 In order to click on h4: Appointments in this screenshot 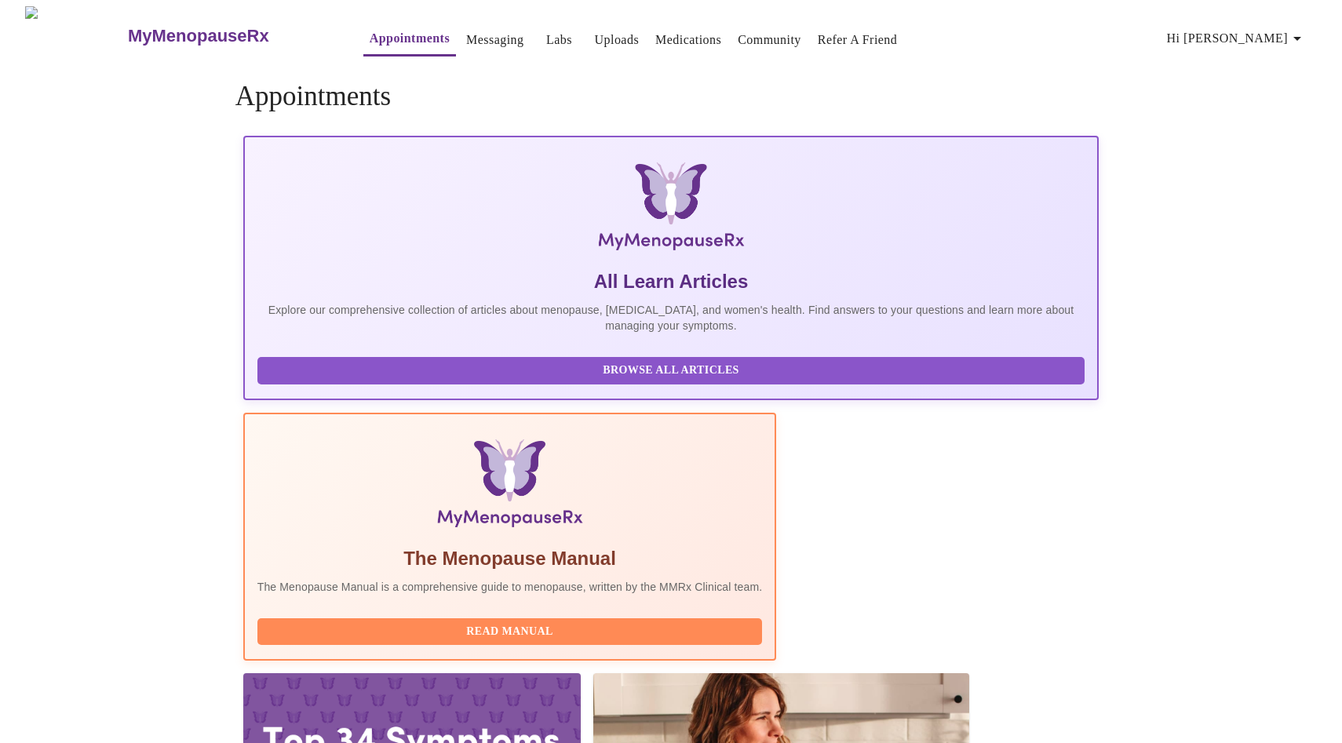, I will do `click(671, 97)`.